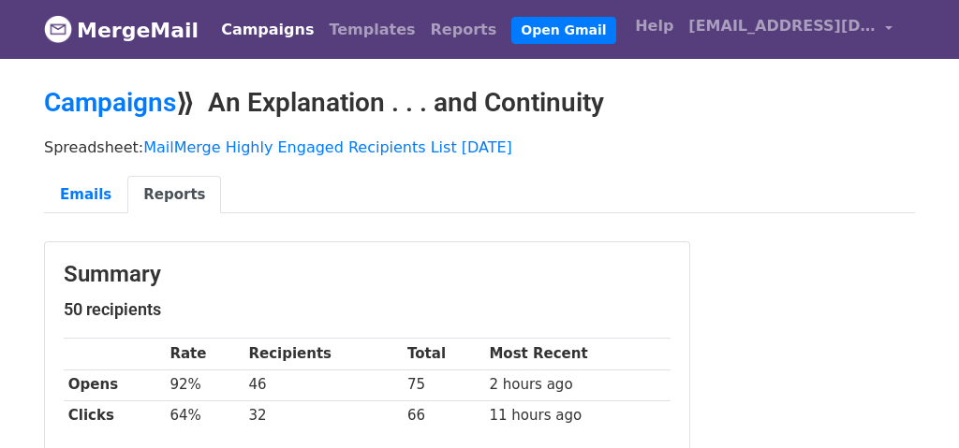 This screenshot has height=448, width=959. What do you see at coordinates (324, 416) in the screenshot?
I see `td: 32` at bounding box center [324, 416].